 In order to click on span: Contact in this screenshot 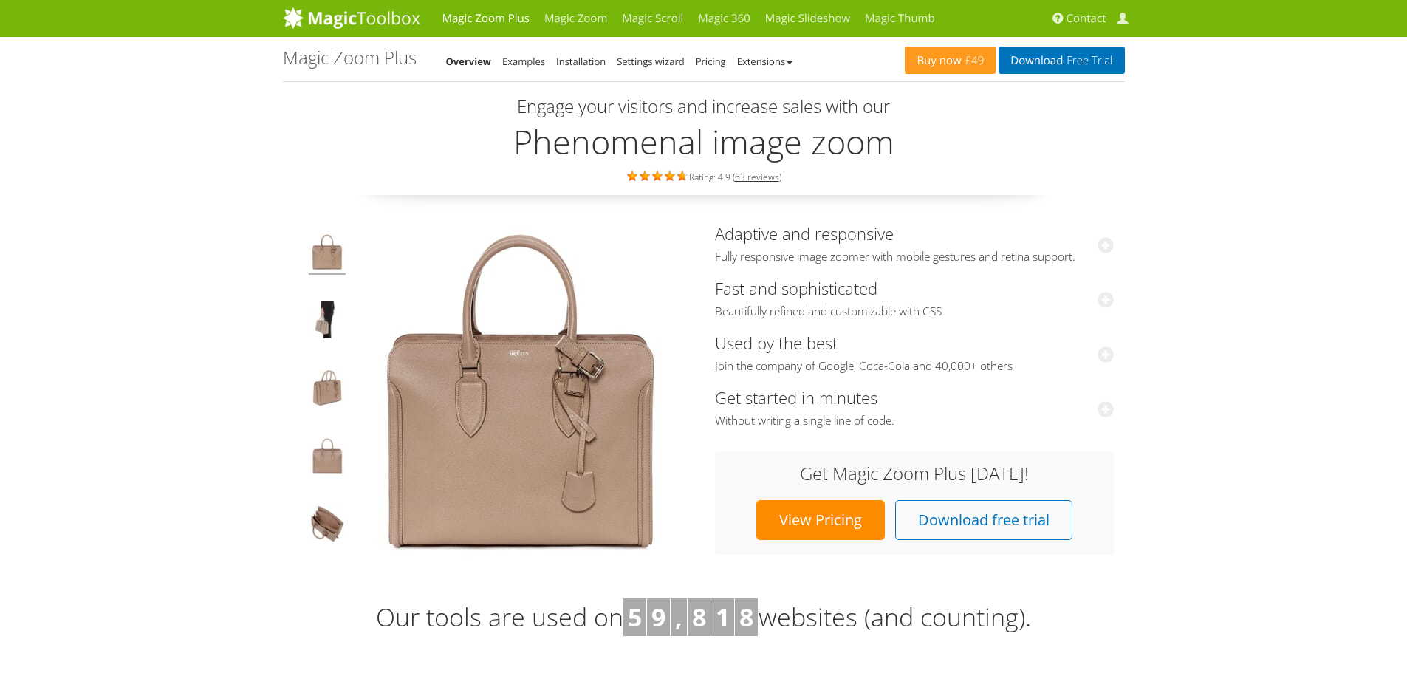, I will do `click(1086, 18)`.